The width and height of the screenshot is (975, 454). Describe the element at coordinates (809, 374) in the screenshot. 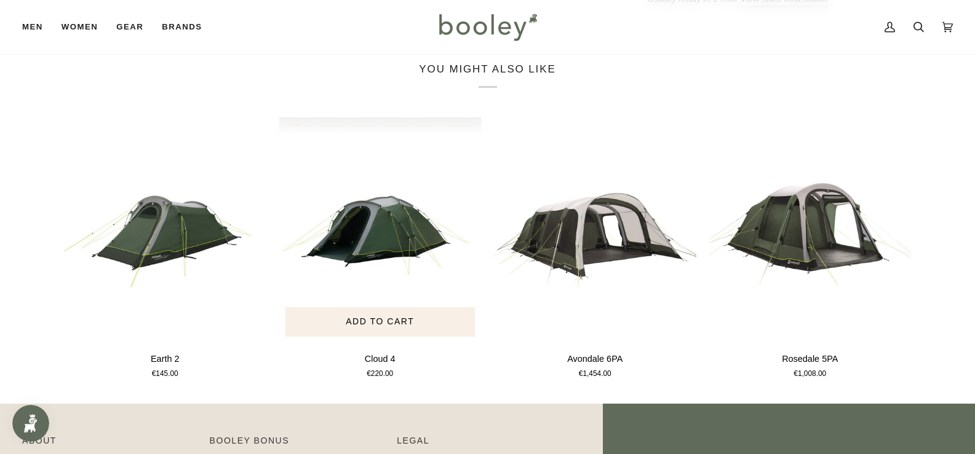

I see `span: €1,008.00` at that location.